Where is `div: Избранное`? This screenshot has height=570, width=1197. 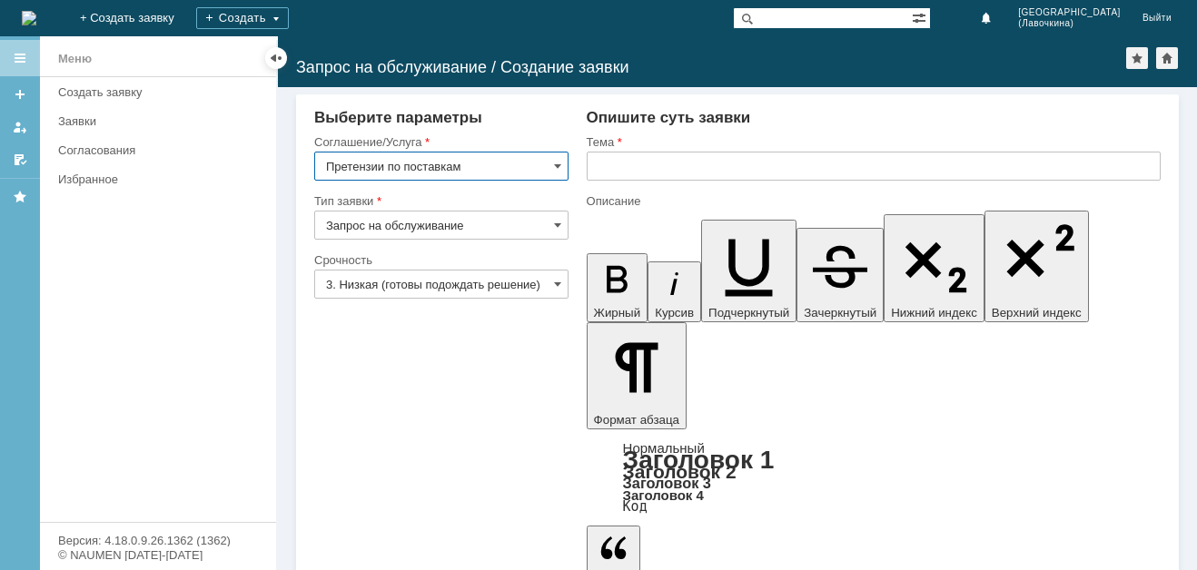 div: Избранное is located at coordinates (152, 179).